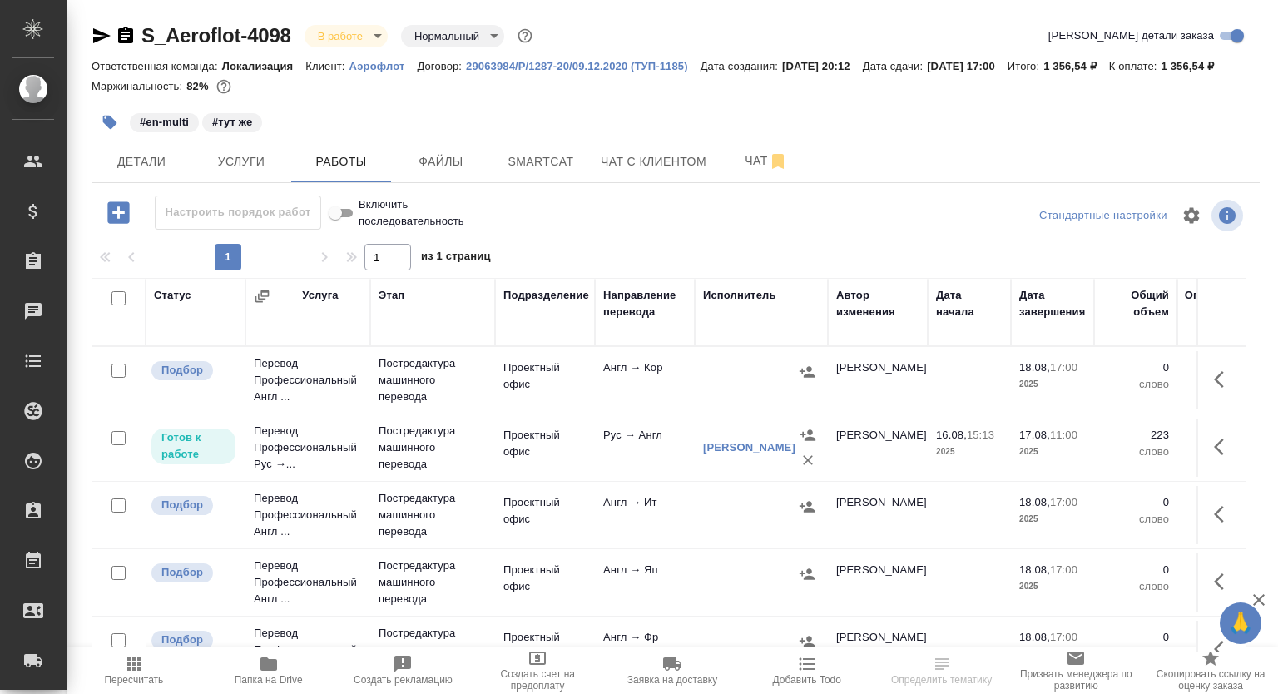 Image resolution: width=1278 pixels, height=694 pixels. Describe the element at coordinates (384, 65) in the screenshot. I see `a: Аэрофлот` at that location.